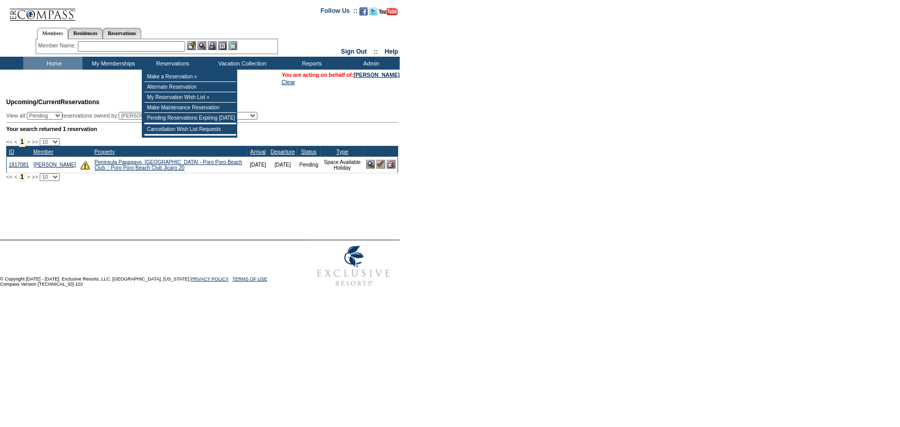  What do you see at coordinates (370, 63) in the screenshot?
I see `td: Admin` at bounding box center [370, 63].